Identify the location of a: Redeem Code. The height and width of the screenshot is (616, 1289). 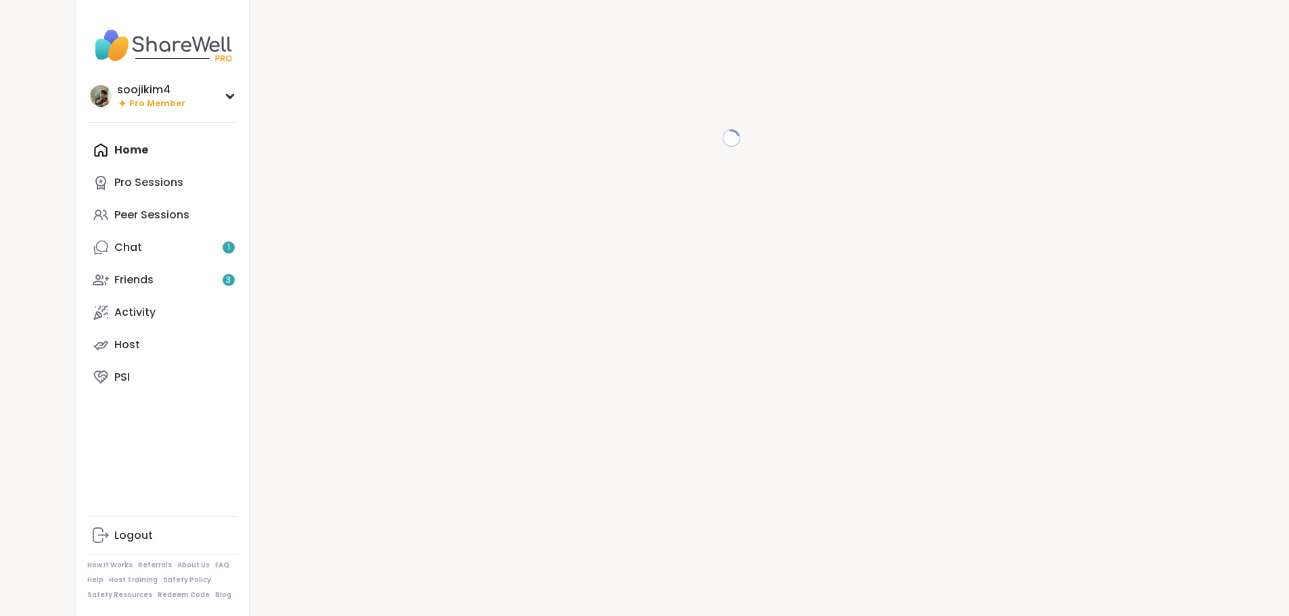
(183, 595).